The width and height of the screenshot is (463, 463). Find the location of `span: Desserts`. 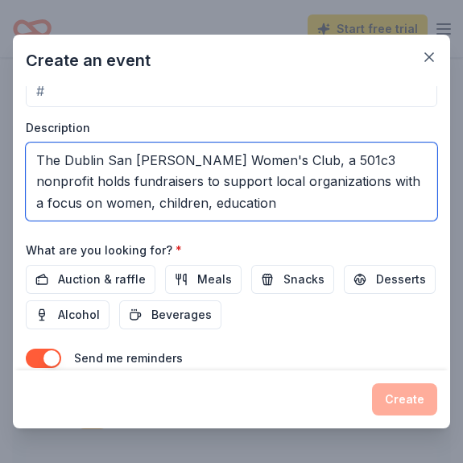

span: Desserts is located at coordinates (401, 279).